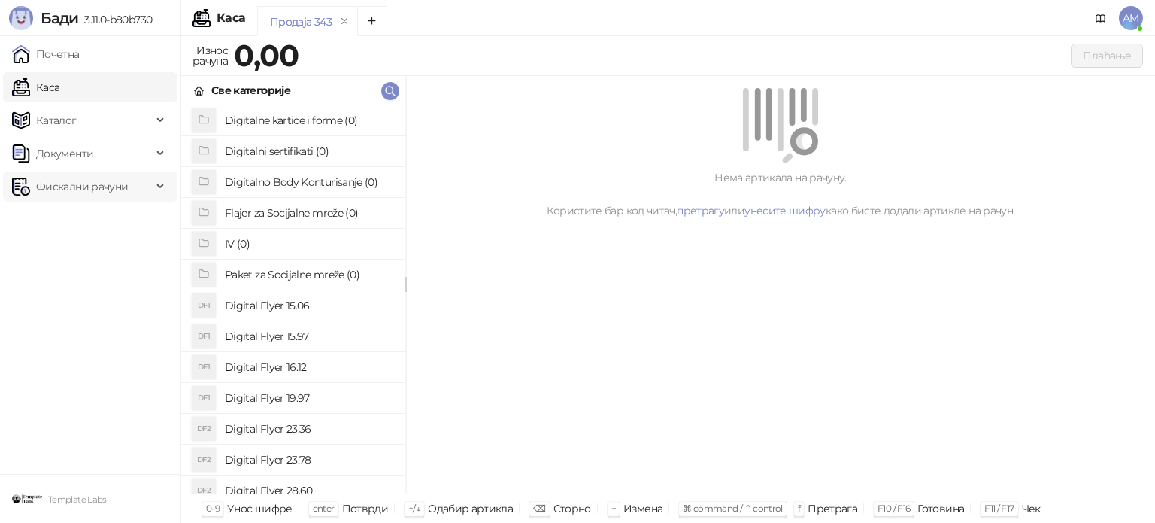  I want to click on img: 64x64-companyLogo-46bbf2fd-0887-484e-a02e-a45a40244bfa.png, so click(27, 498).